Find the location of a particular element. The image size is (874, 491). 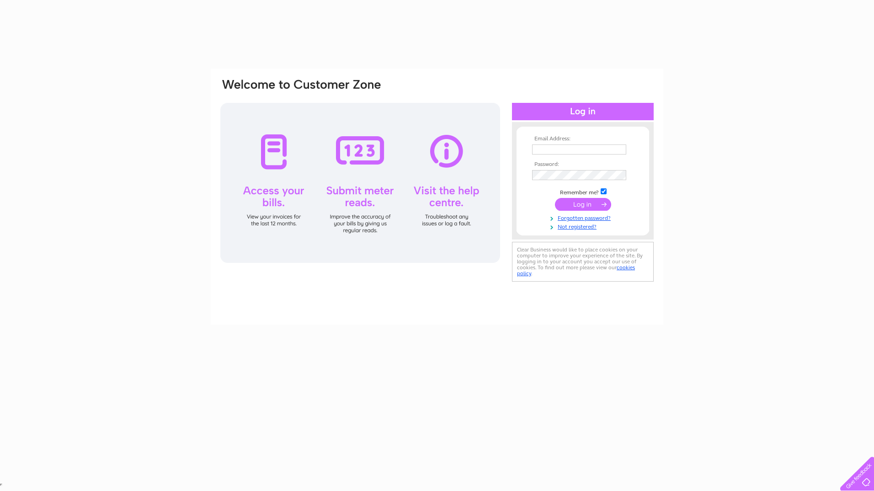

a: Forgotten password? is located at coordinates (583, 217).